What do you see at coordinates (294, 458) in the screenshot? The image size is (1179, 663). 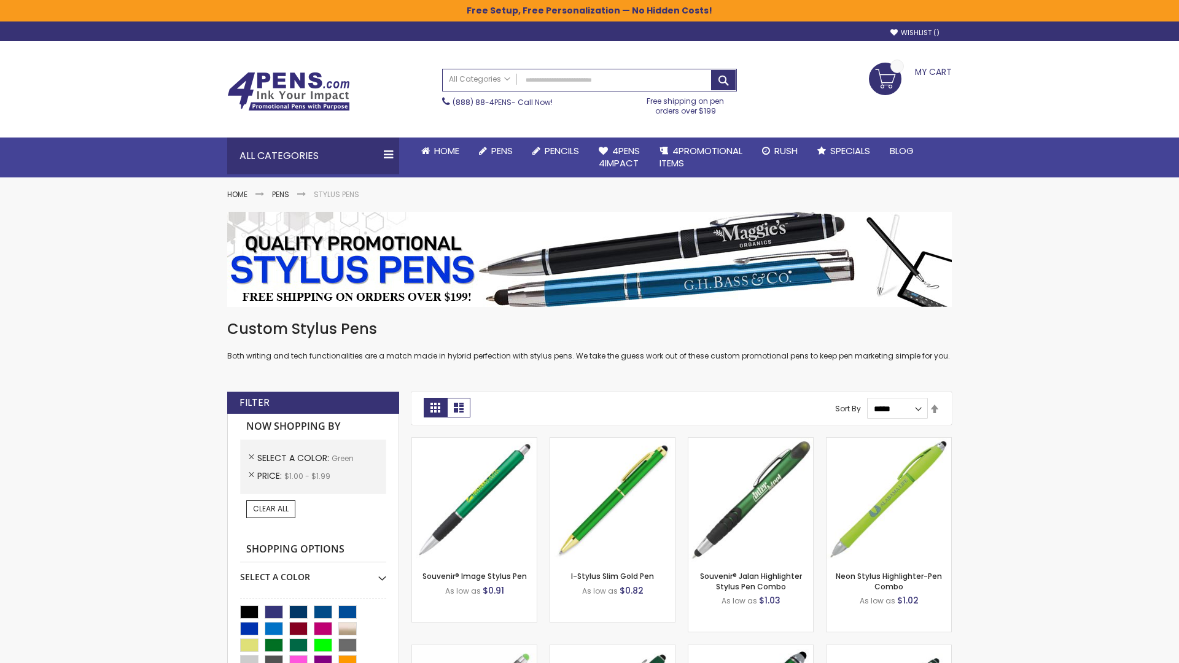 I see `span: Select A Color` at bounding box center [294, 458].